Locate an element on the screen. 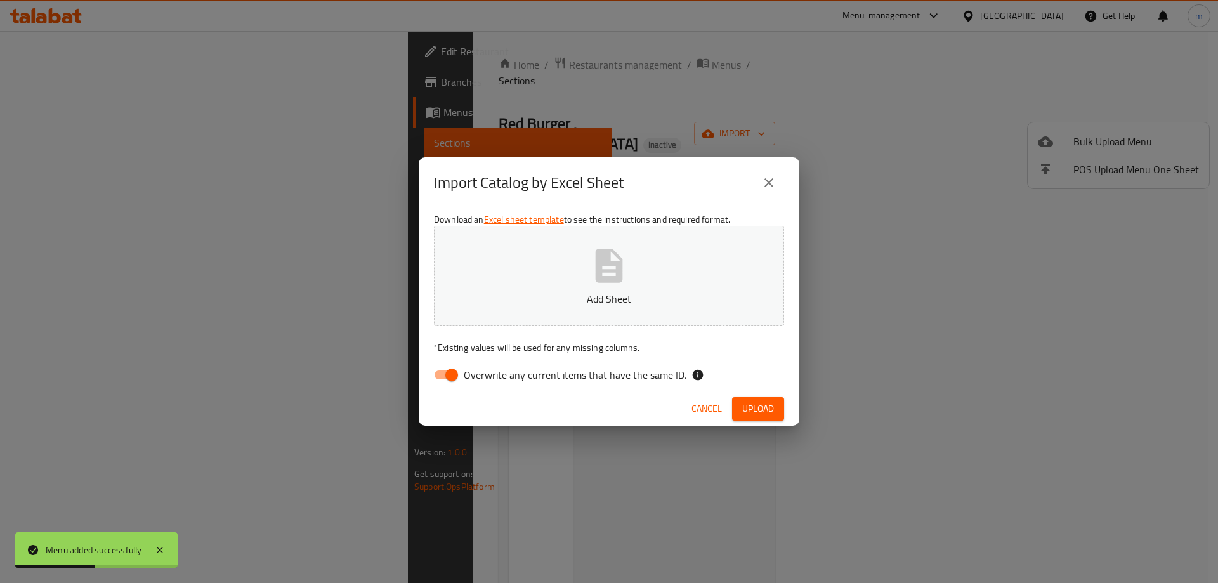  button: Add Sheet is located at coordinates (609, 276).